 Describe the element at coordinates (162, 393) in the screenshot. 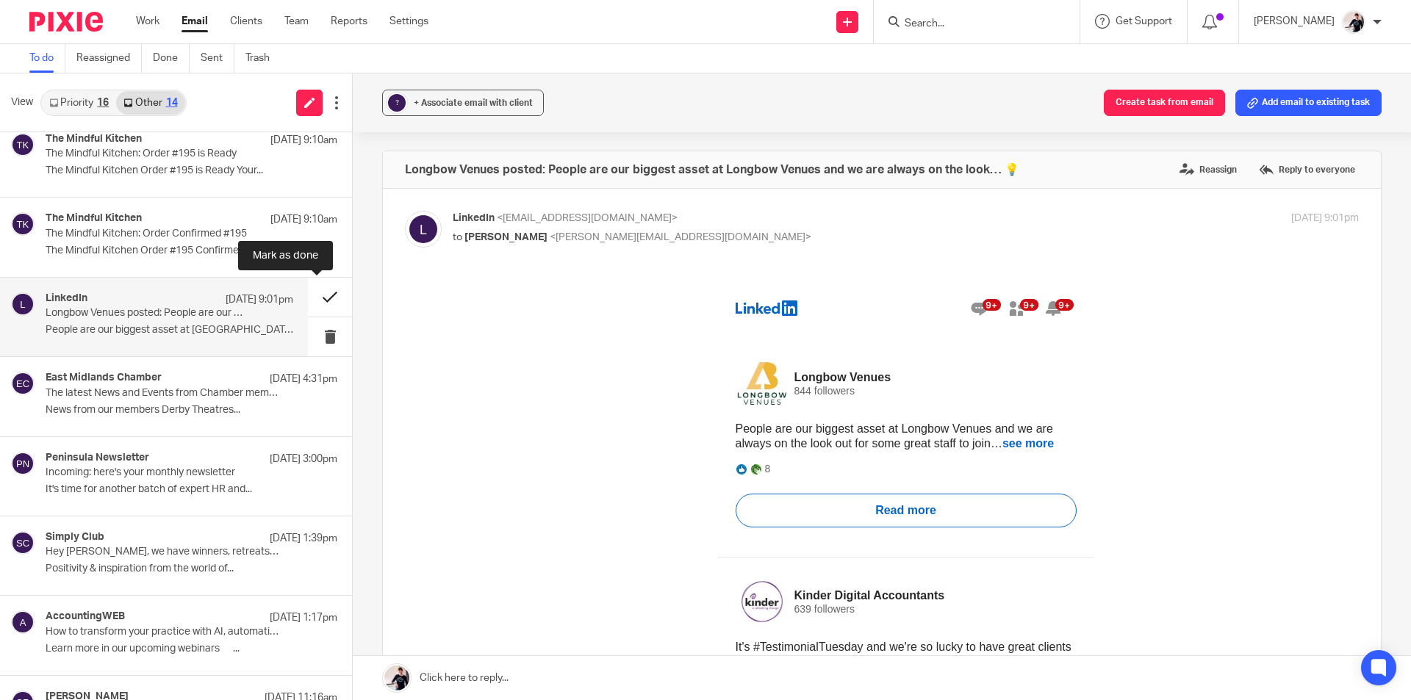

I see `p: The latest News and Events from Chamber members` at that location.